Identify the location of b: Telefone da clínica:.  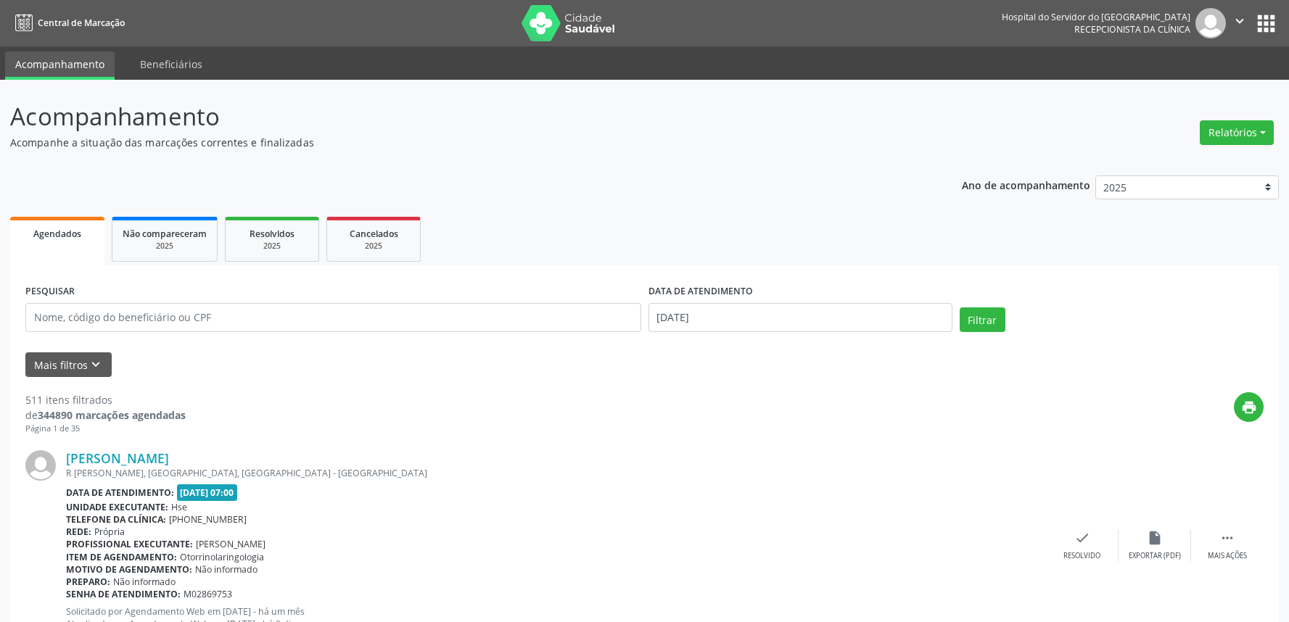
(116, 519).